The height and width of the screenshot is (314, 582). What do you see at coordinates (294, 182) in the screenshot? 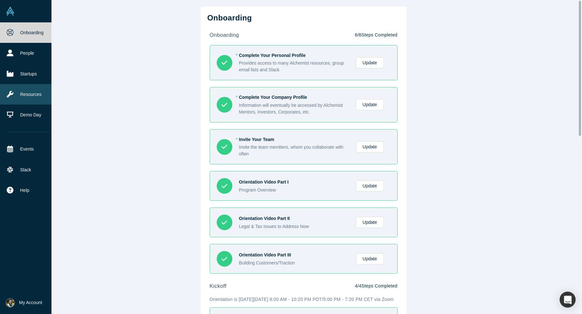
I see `div: Orientation Video Part I` at bounding box center [294, 182].